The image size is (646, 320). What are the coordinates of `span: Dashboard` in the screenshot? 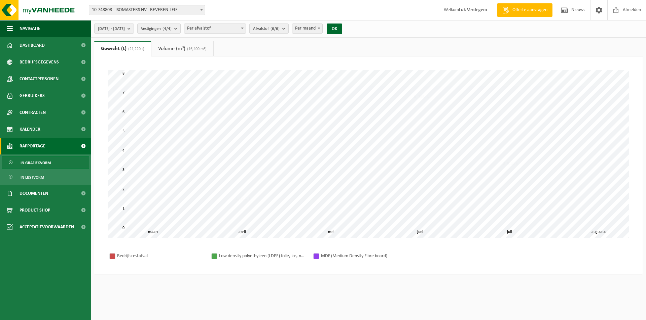 It's located at (32, 45).